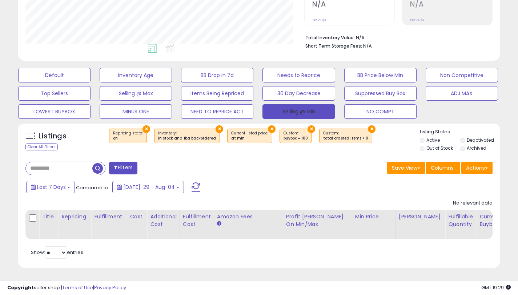 The width and height of the screenshot is (518, 295). Describe the element at coordinates (380, 93) in the screenshot. I see `button: Suppressed Buy Box` at that location.